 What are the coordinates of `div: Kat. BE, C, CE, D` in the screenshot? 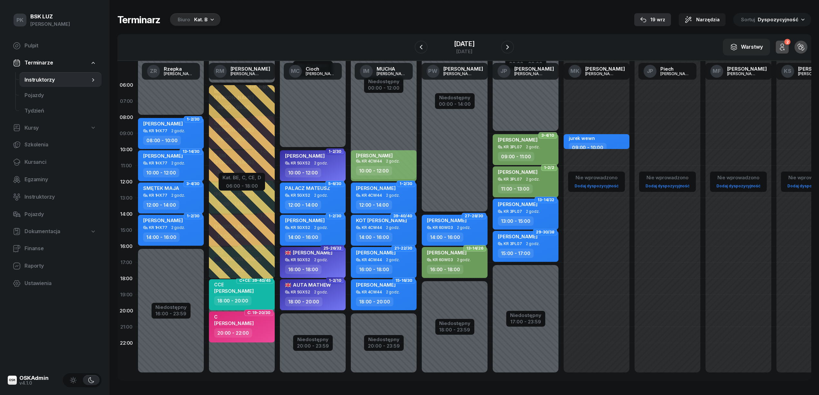 It's located at (242, 178).